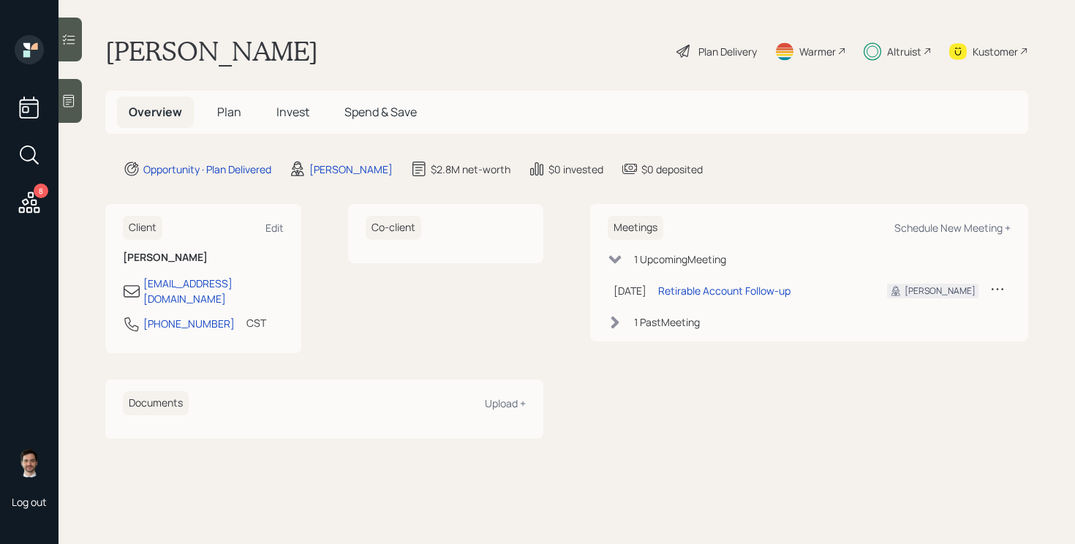 Image resolution: width=1075 pixels, height=544 pixels. What do you see at coordinates (817, 51) in the screenshot?
I see `div: Warmer` at bounding box center [817, 51].